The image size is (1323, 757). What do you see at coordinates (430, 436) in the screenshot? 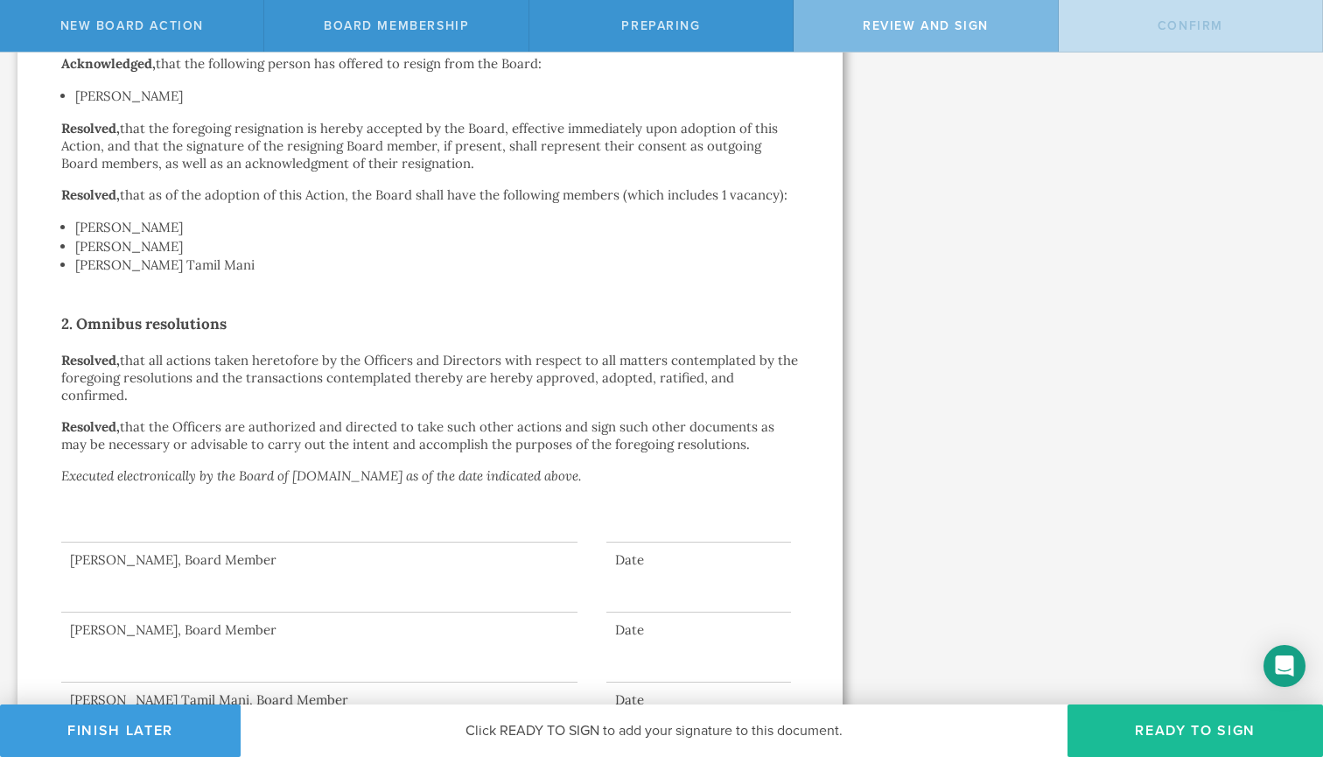
I see `p: that the Officers are authorized and directed to take such other actions and sign such other docu...` at bounding box center [430, 436].